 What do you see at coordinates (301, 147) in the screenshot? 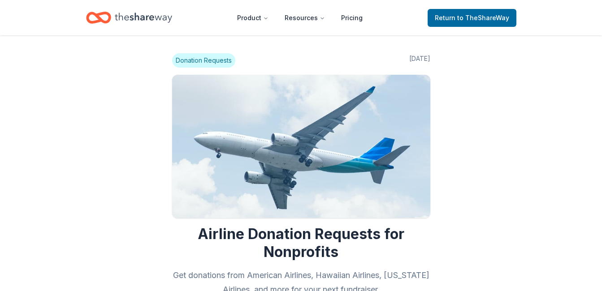
I see `img: Image for Airline Donation Requests for Nonprofits` at bounding box center [301, 147].